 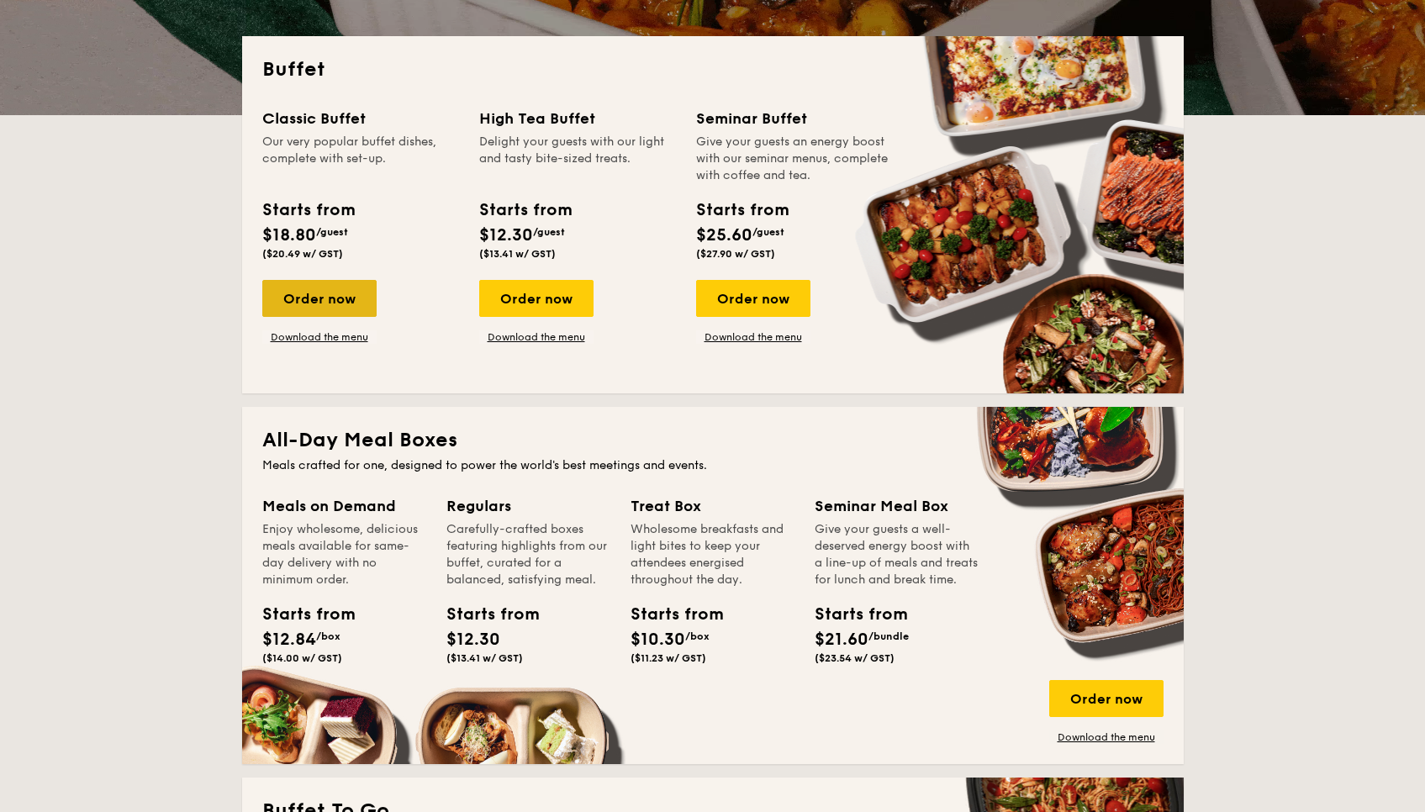 What do you see at coordinates (361, 159) in the screenshot?
I see `div: Our very popular buffet dishes, complete with set-up.` at bounding box center [361, 159].